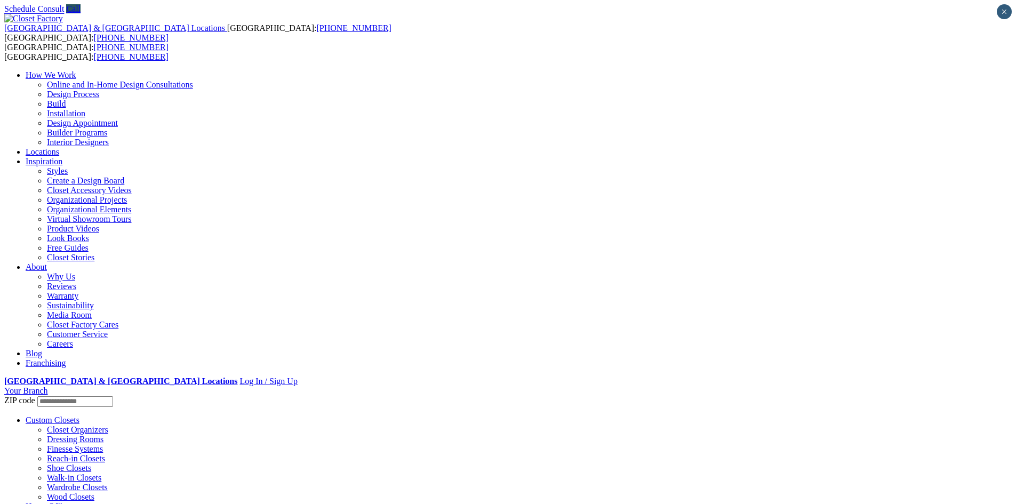 The width and height of the screenshot is (1016, 504). I want to click on a: Closet Organizers, so click(77, 429).